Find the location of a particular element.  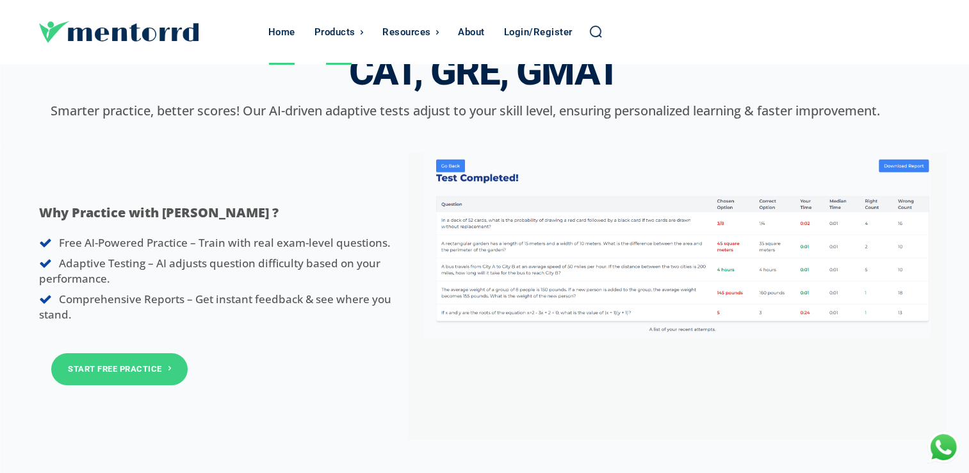

span: Free AI-Powered Practice – Train with real exam-level questions. is located at coordinates (225, 242).